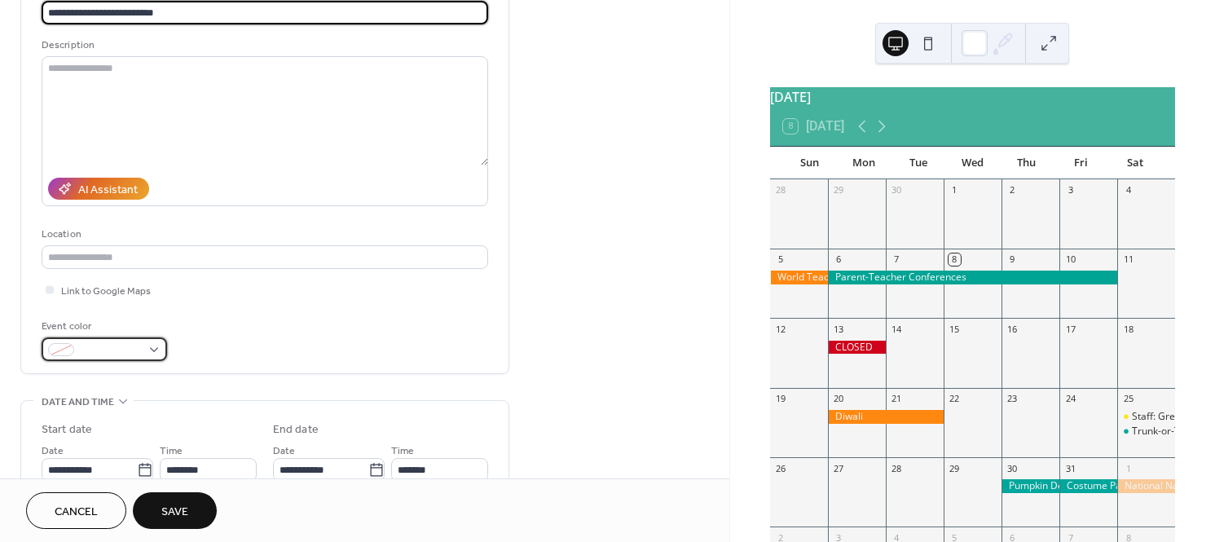 The width and height of the screenshot is (1215, 542). What do you see at coordinates (1128, 329) in the screenshot?
I see `div: 18` at bounding box center [1128, 329].